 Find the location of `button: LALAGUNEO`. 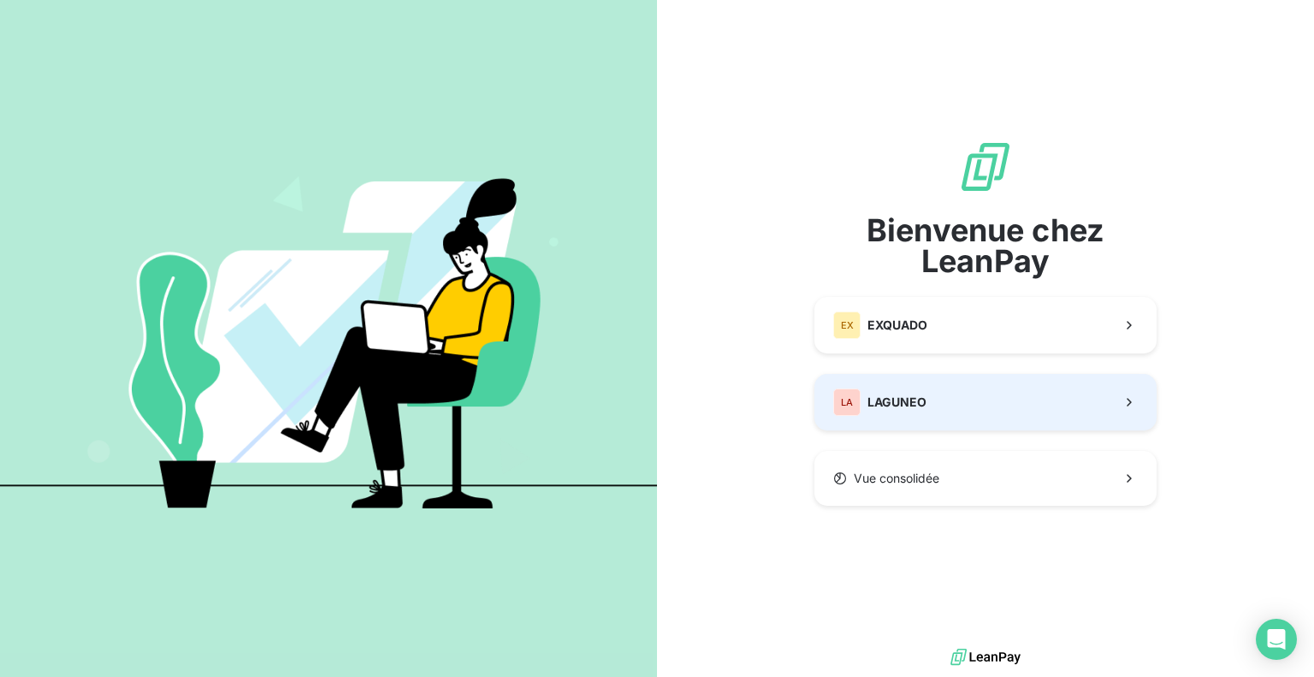

button: LALAGUNEO is located at coordinates (985, 402).